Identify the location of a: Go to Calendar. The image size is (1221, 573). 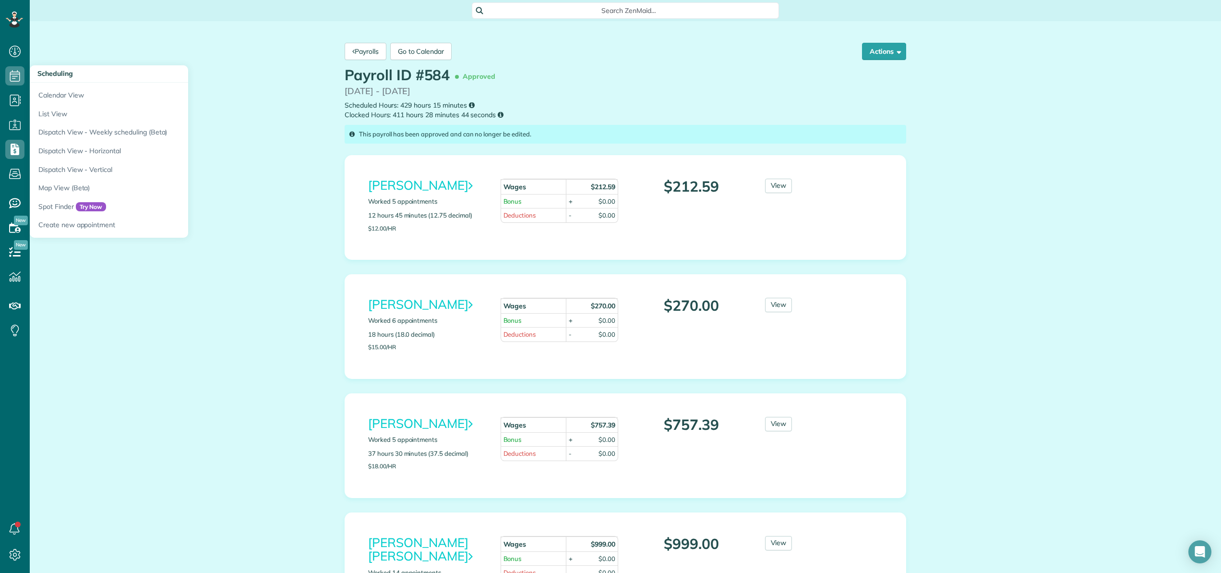
(421, 51).